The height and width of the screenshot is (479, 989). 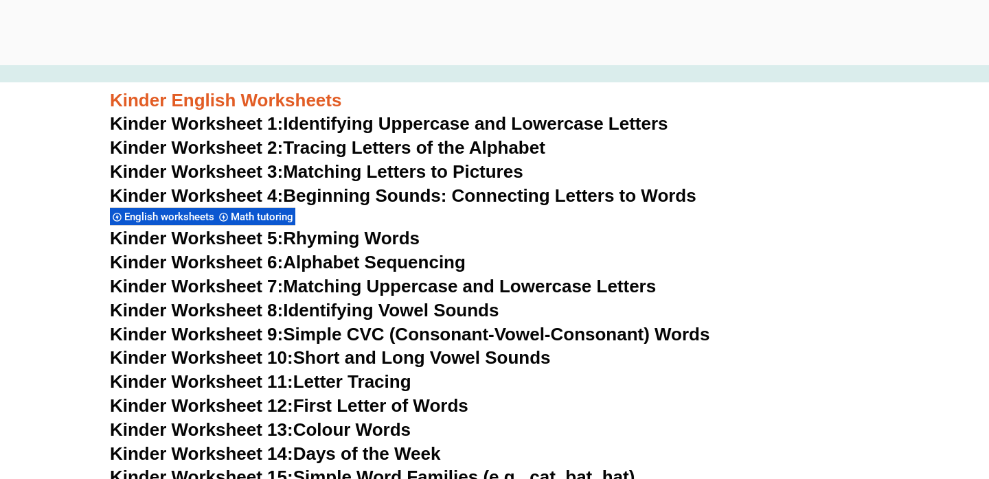 I want to click on span: Kinder Worksheet 3:, so click(x=196, y=172).